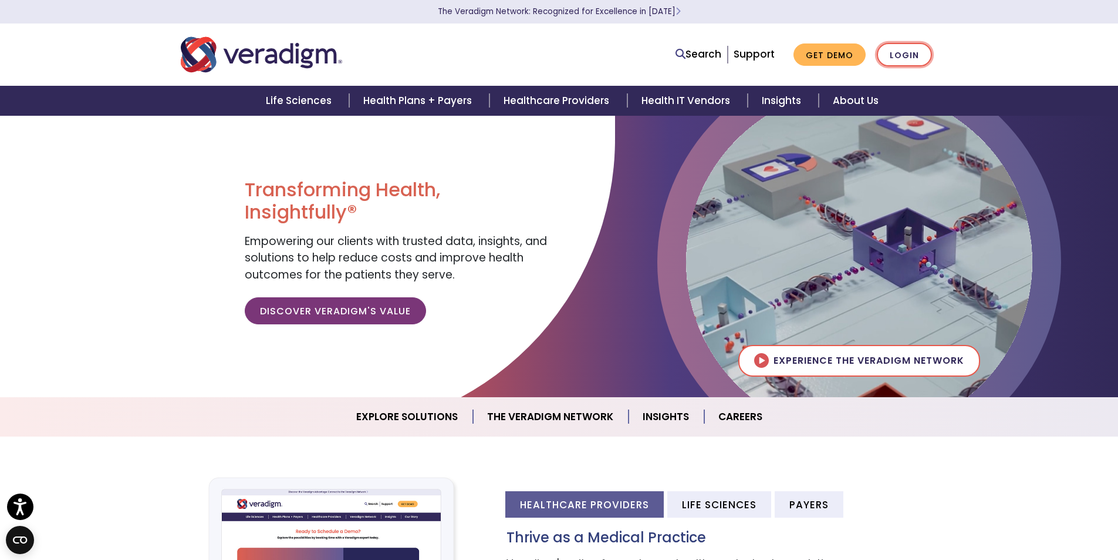 The width and height of the screenshot is (1118, 560). What do you see at coordinates (585, 504) in the screenshot?
I see `li: Healthcare Providers` at bounding box center [585, 504].